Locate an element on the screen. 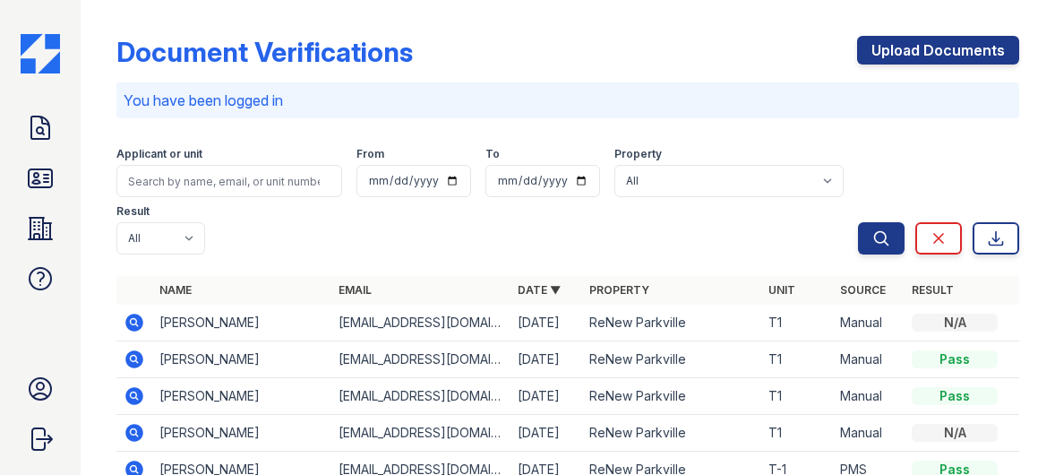 The width and height of the screenshot is (1055, 475). img: CE_Icon_Blue-c292c112584629df590d857e76928e9f676e5b41ef8f769ba2f05ee15b207248.png is located at coordinates (40, 54).